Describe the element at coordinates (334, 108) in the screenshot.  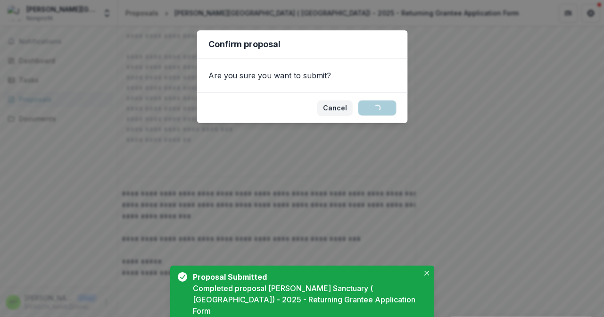
I see `button: Cancel` at that location.